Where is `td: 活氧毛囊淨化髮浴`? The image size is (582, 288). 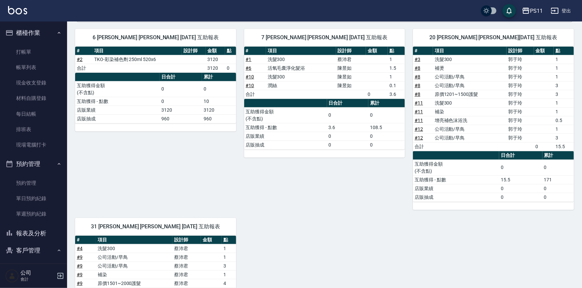
td: 活氧毛囊淨化髮浴 is located at coordinates (301, 68).